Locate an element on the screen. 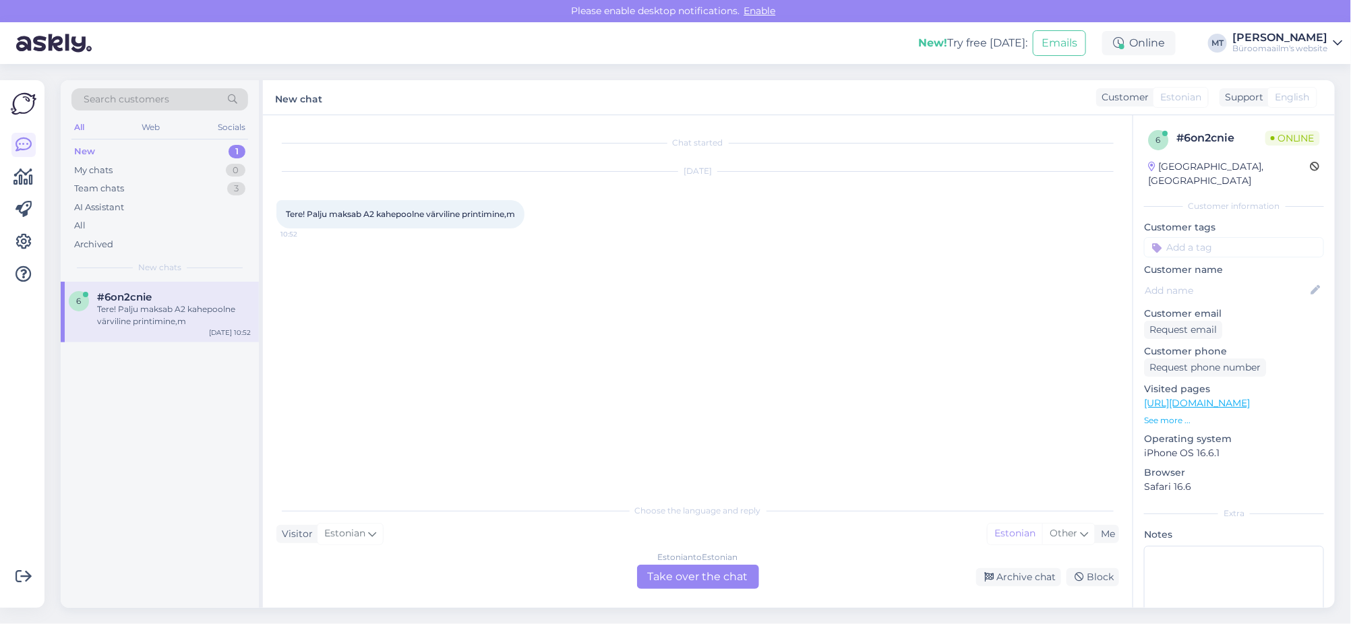 The height and width of the screenshot is (624, 1351). p: Operating system is located at coordinates (1233, 439).